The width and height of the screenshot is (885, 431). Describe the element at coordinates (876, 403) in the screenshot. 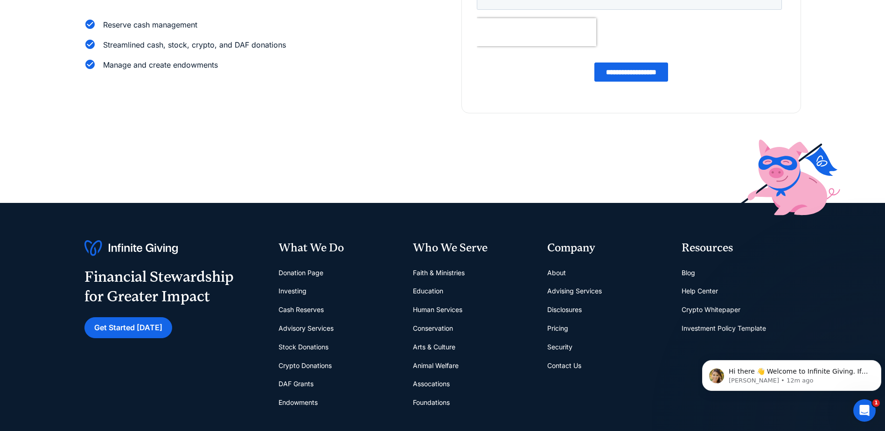

I see `span: 1` at that location.